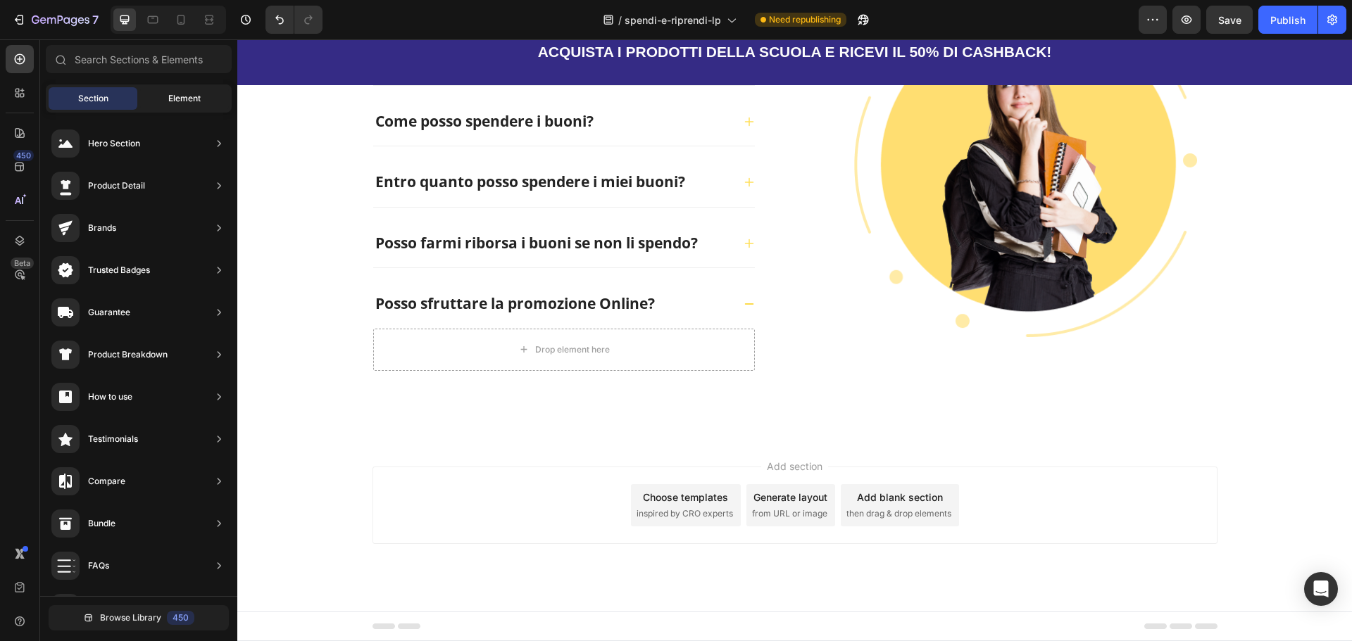 The width and height of the screenshot is (1352, 641). Describe the element at coordinates (22, 263) in the screenshot. I see `div: Beta` at that location.